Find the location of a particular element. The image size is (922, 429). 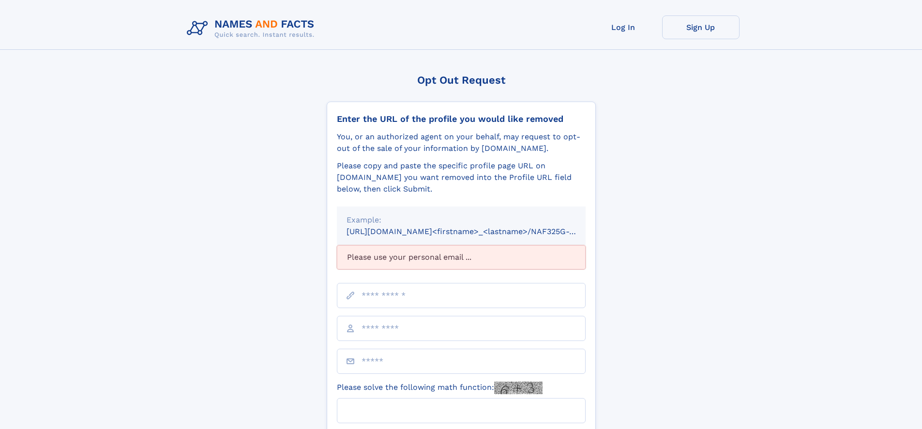

div: You, or an authorized agent on your behalf, may request to opt-out of the sale of your informatio... is located at coordinates (461, 143).